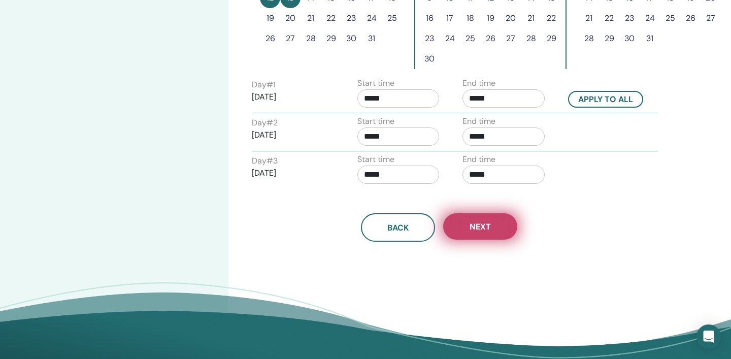 This screenshot has height=359, width=731. Describe the element at coordinates (398, 227) in the screenshot. I see `span: Back` at that location.